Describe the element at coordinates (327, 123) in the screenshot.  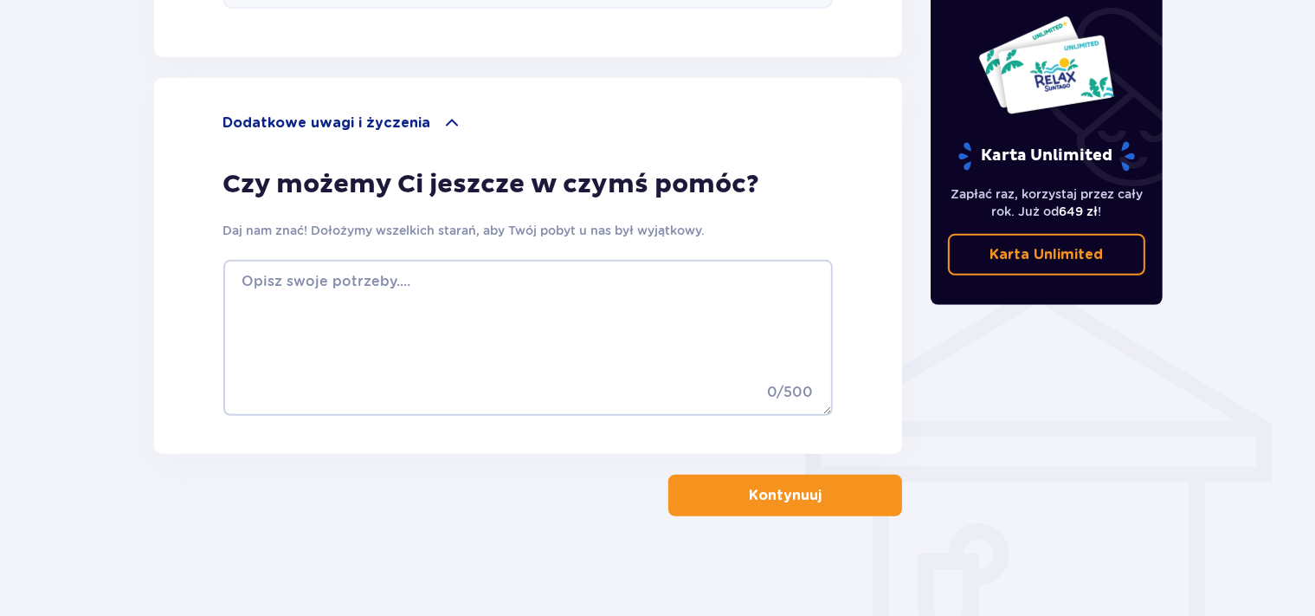
I see `p: Dodatkowe uwagi i życzenia` at that location.